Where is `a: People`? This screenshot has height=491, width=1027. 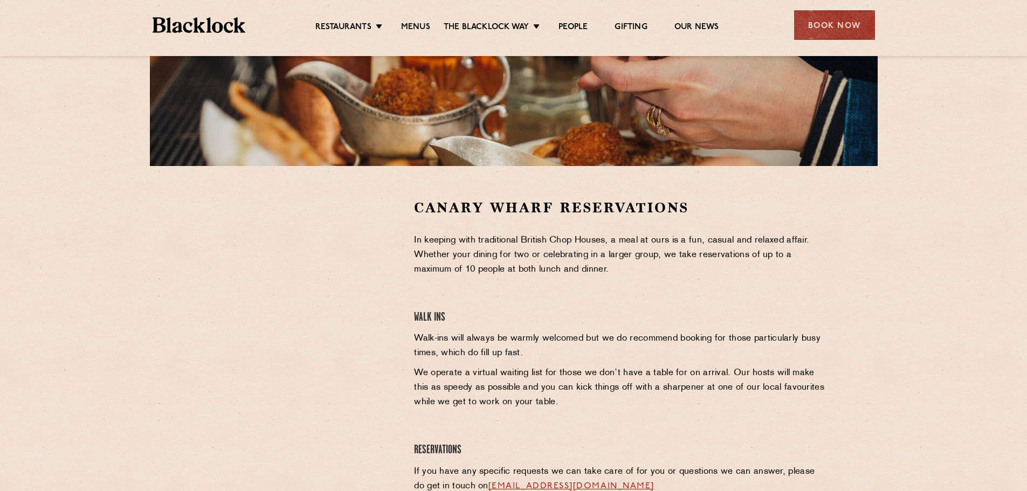
a: People is located at coordinates (573, 28).